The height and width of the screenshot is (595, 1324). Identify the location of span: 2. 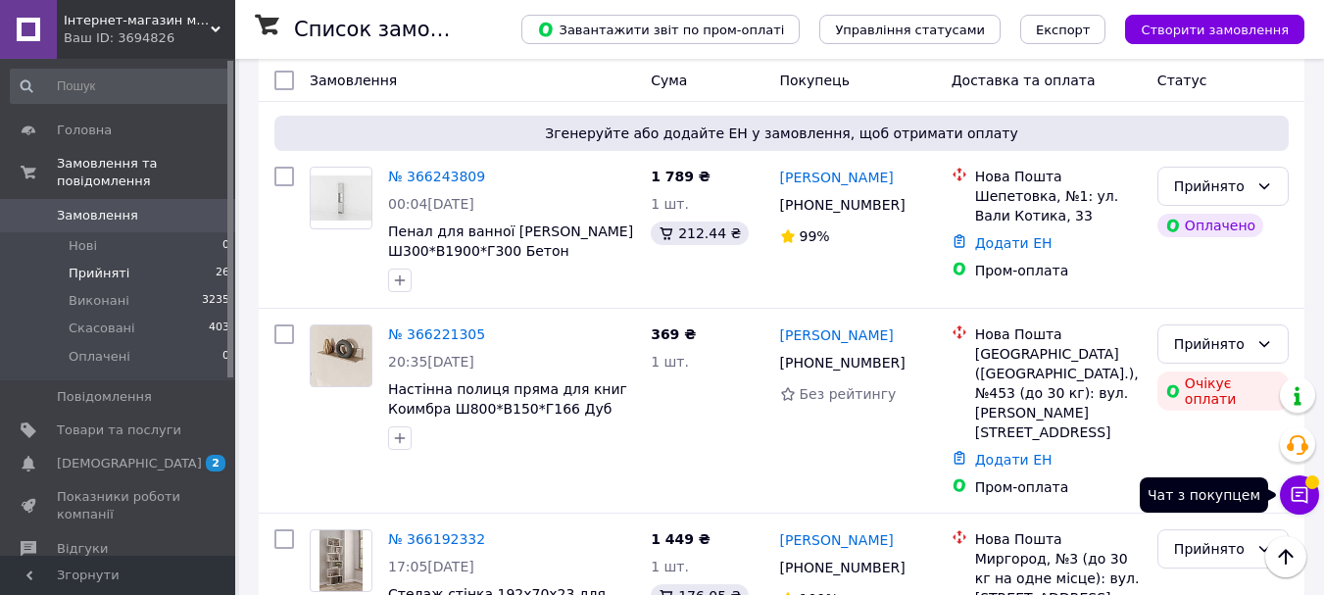
(216, 463).